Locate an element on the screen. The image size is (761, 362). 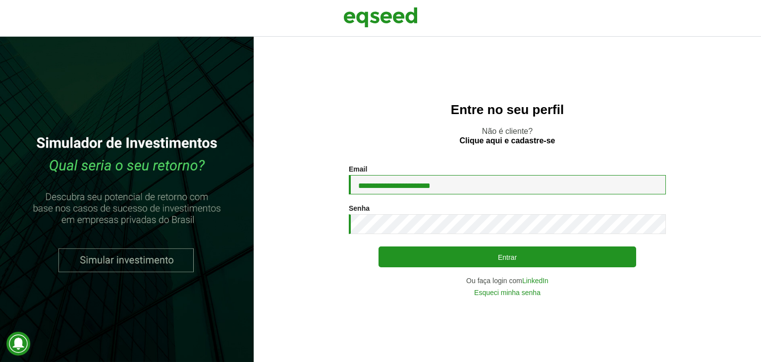
a: LinkedIn is located at coordinates (535, 281).